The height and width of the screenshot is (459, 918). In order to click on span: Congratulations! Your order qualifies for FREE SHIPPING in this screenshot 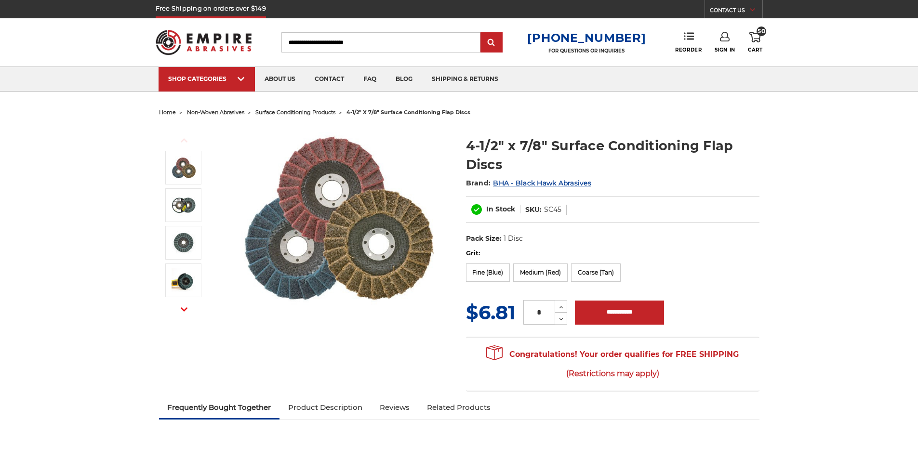, I will do `click(612, 364)`.